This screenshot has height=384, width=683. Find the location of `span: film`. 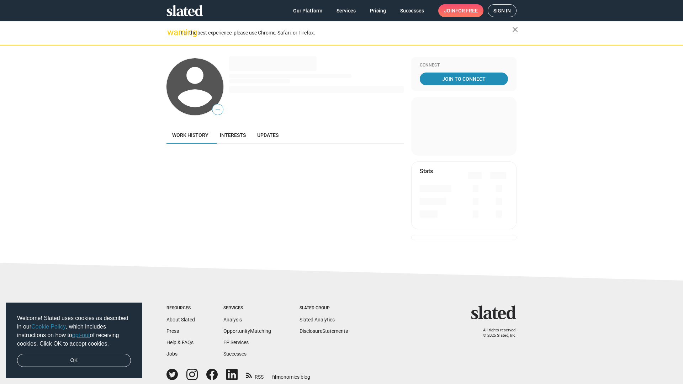

span: film is located at coordinates (277, 377).